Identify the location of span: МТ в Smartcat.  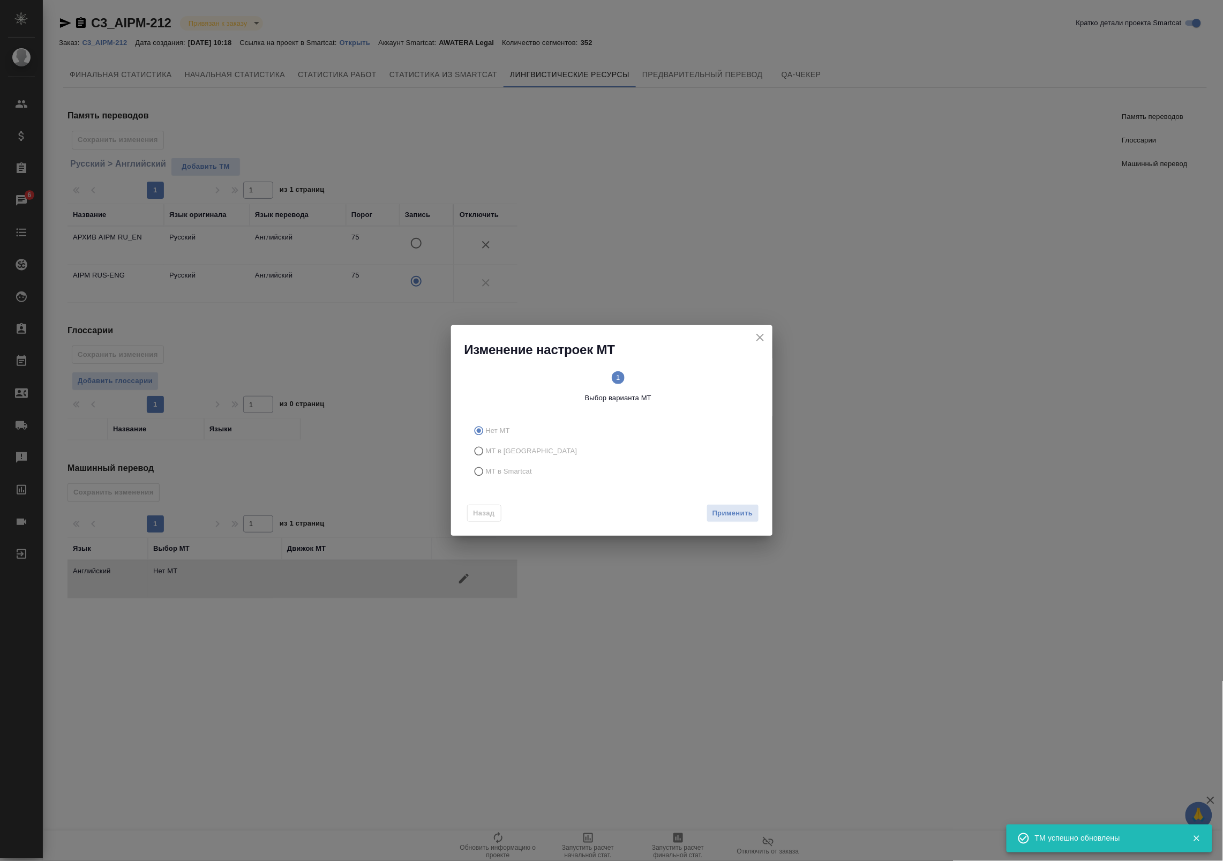
(509, 472).